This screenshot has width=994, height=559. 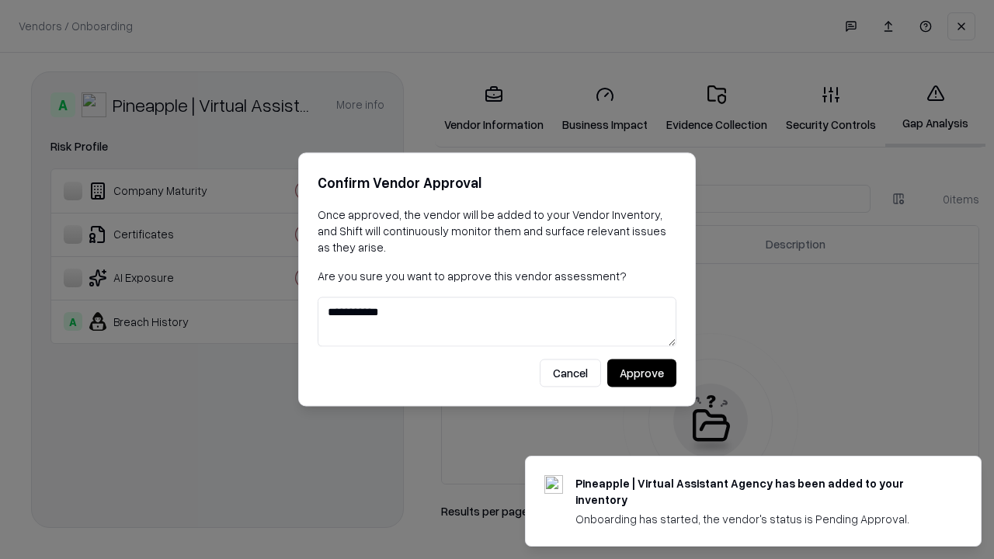 I want to click on p: Once approved, the vendor will be added to your Vendor Inventory, and Shift will continuously mon..., so click(x=497, y=231).